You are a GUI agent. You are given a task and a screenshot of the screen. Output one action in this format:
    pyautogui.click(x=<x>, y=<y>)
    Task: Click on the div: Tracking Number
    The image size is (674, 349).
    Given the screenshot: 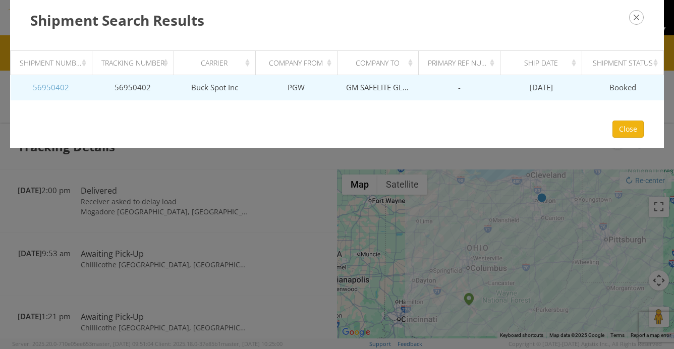 What is the action you would take?
    pyautogui.click(x=135, y=63)
    